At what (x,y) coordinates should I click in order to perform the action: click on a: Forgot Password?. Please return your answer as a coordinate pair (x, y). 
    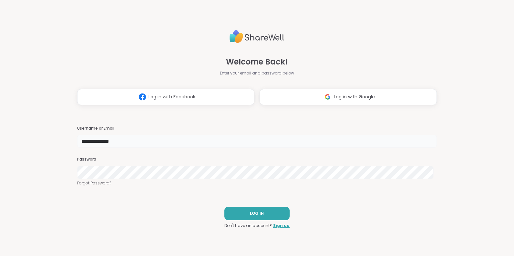
    Looking at the image, I should click on (257, 183).